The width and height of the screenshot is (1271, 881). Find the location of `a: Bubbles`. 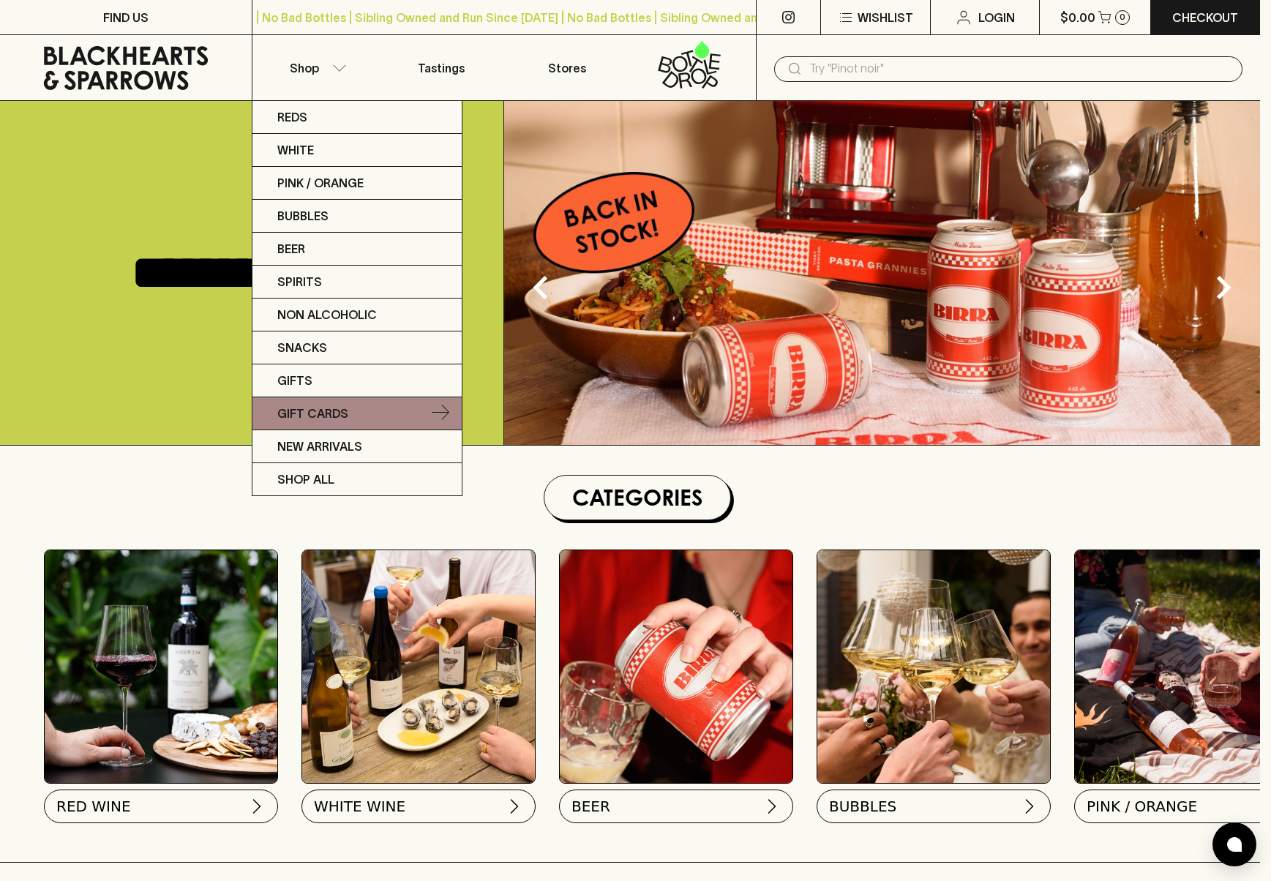

a: Bubbles is located at coordinates (357, 216).